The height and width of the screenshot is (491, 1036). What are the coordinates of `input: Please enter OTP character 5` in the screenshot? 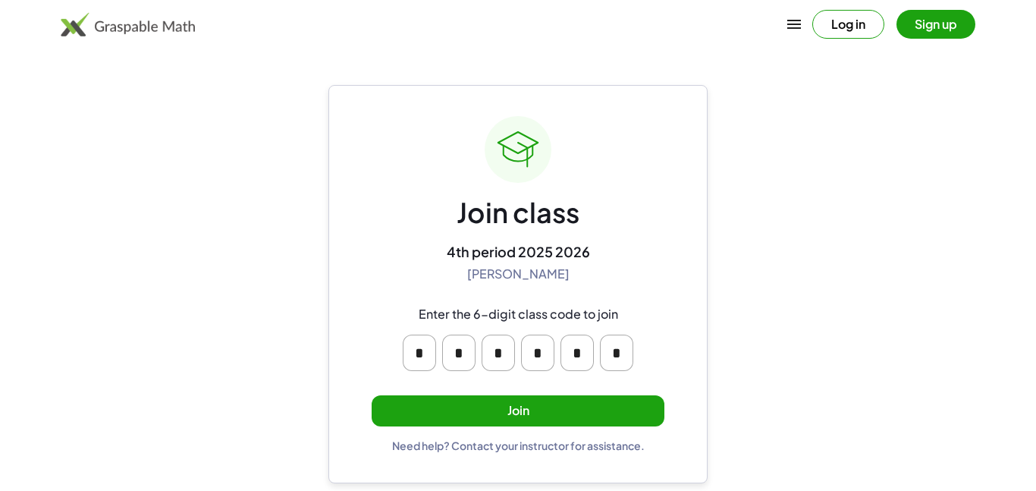 It's located at (577, 353).